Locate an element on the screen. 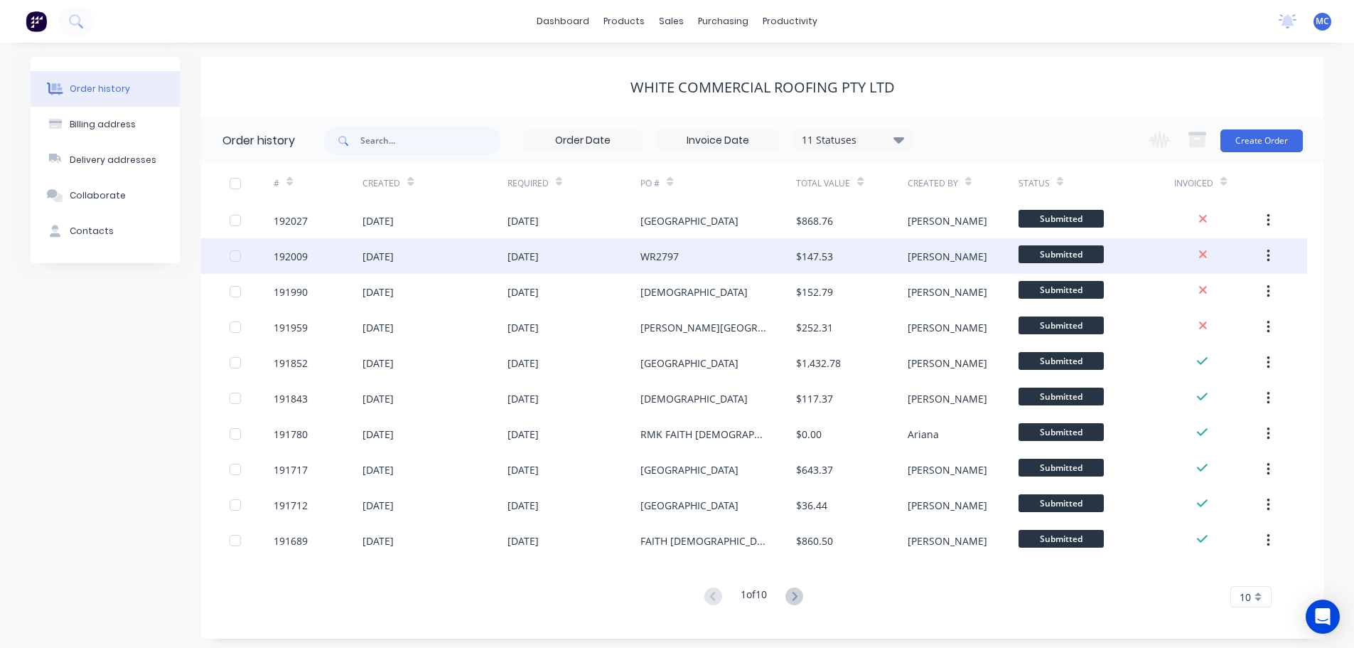 The height and width of the screenshot is (648, 1354). div: Collaborate is located at coordinates (97, 196).